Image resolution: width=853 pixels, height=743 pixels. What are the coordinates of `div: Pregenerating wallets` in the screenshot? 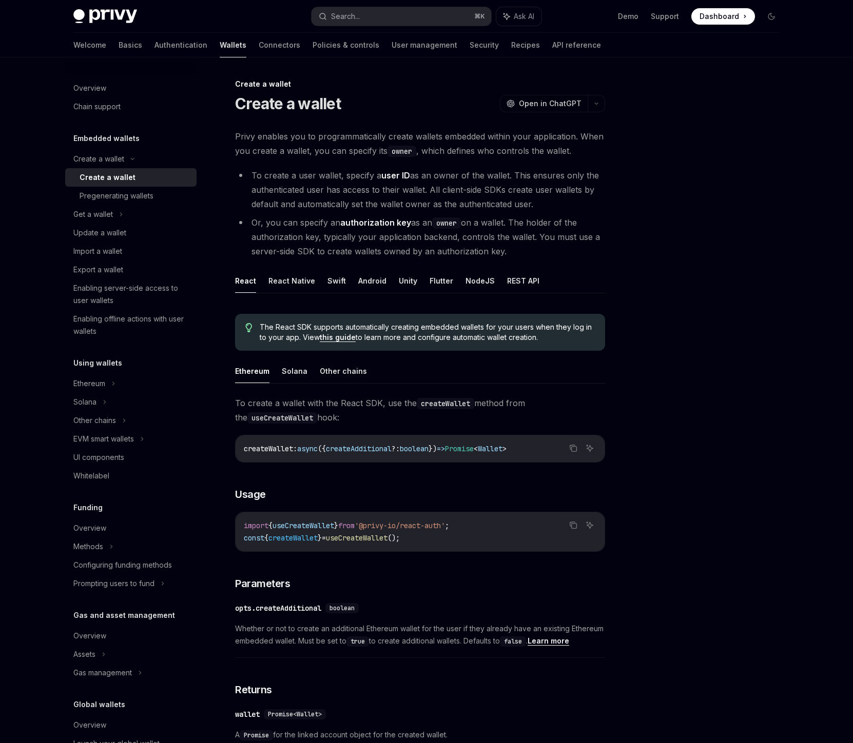 It's located at (116, 196).